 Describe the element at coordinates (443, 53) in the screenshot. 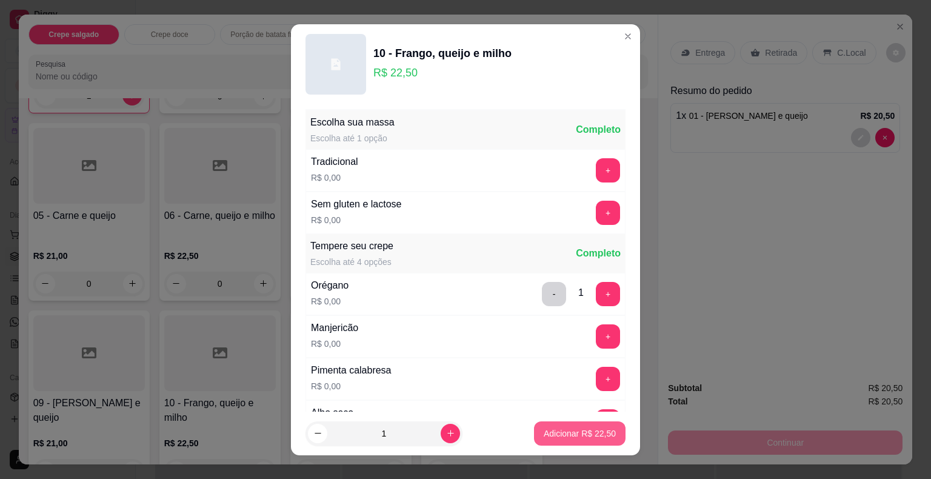

I see `div: 10 - Frango, queijo e milho` at that location.